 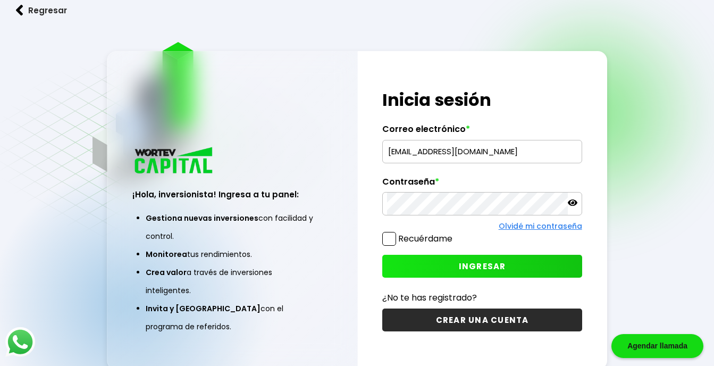 I want to click on button: INGRESAR, so click(x=481, y=266).